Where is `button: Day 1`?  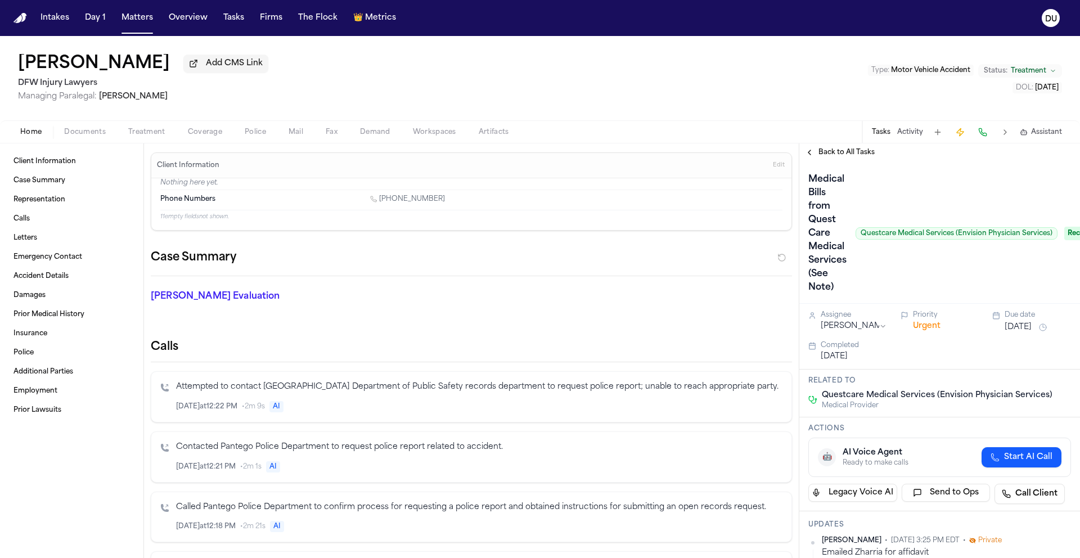 button: Day 1 is located at coordinates (95, 18).